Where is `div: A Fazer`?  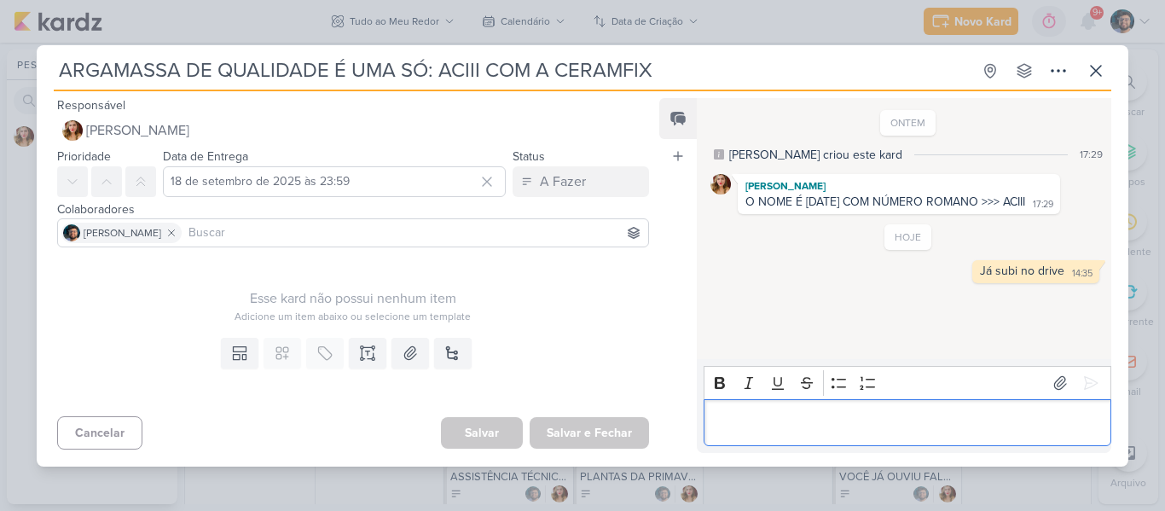
div: A Fazer is located at coordinates (563, 182).